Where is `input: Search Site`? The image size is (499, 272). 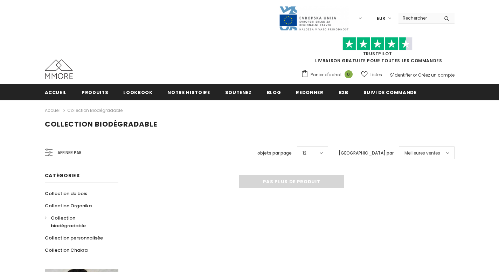 input: Search Site is located at coordinates (418, 18).